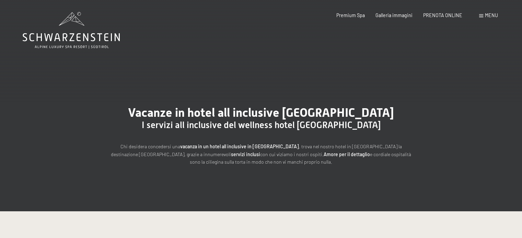 This screenshot has width=522, height=238. What do you see at coordinates (350, 15) in the screenshot?
I see `a: Premium Spa` at bounding box center [350, 15].